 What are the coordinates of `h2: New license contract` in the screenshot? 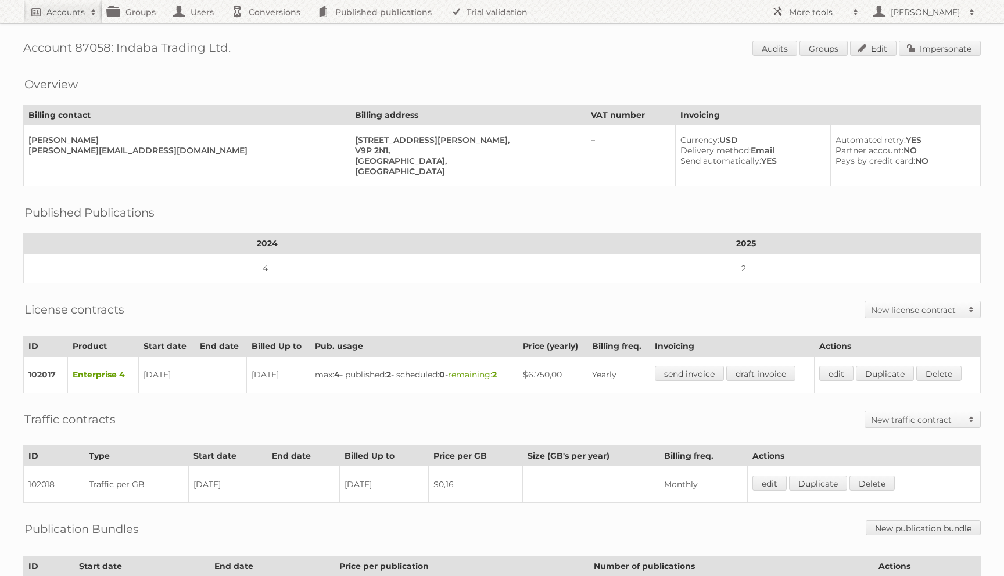 It's located at (917, 310).